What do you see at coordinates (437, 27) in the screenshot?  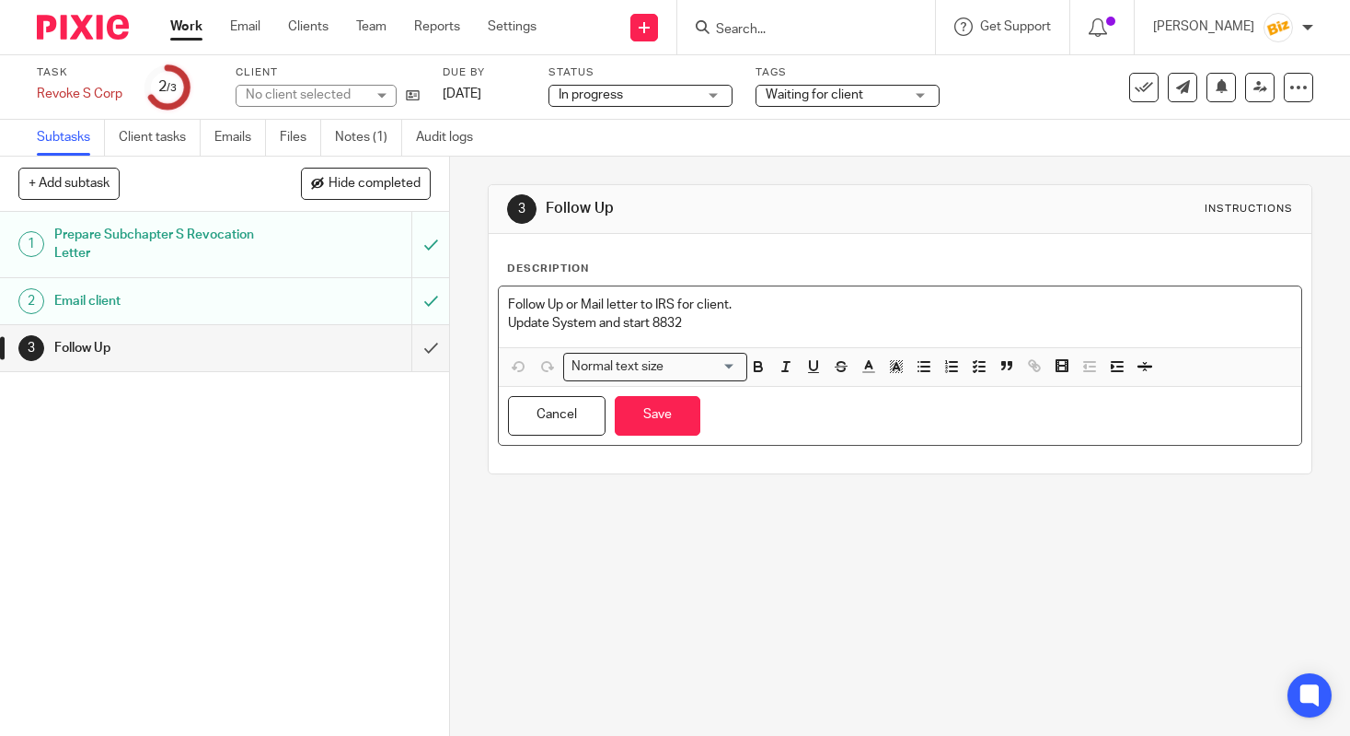 I see `a: Reports` at bounding box center [437, 27].